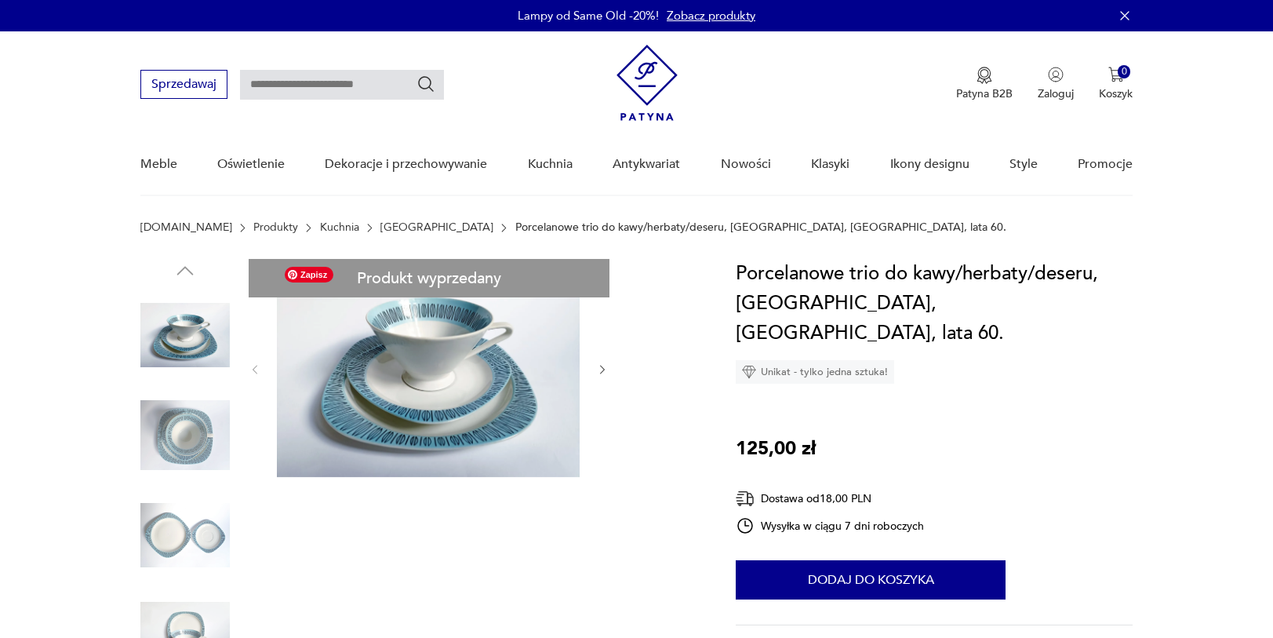  What do you see at coordinates (184, 86) in the screenshot?
I see `a: Sprzedawaj` at bounding box center [184, 86].